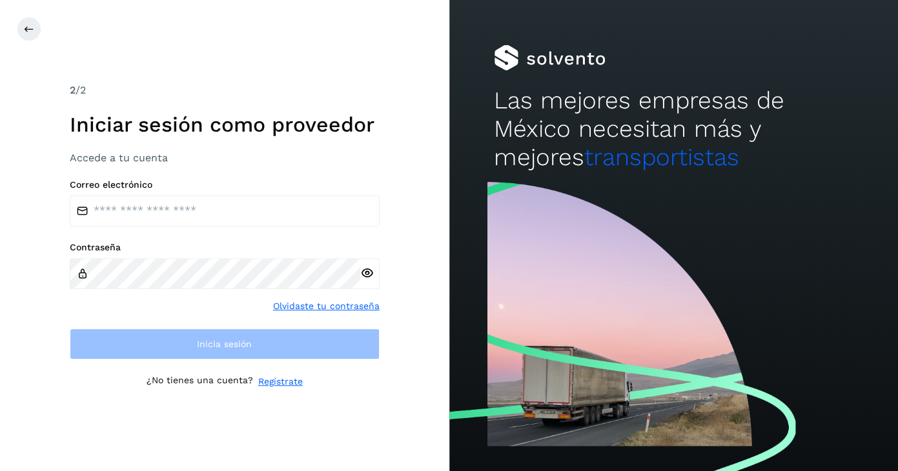  Describe the element at coordinates (225, 185) in the screenshot. I see `label: Correo electrónico` at that location.